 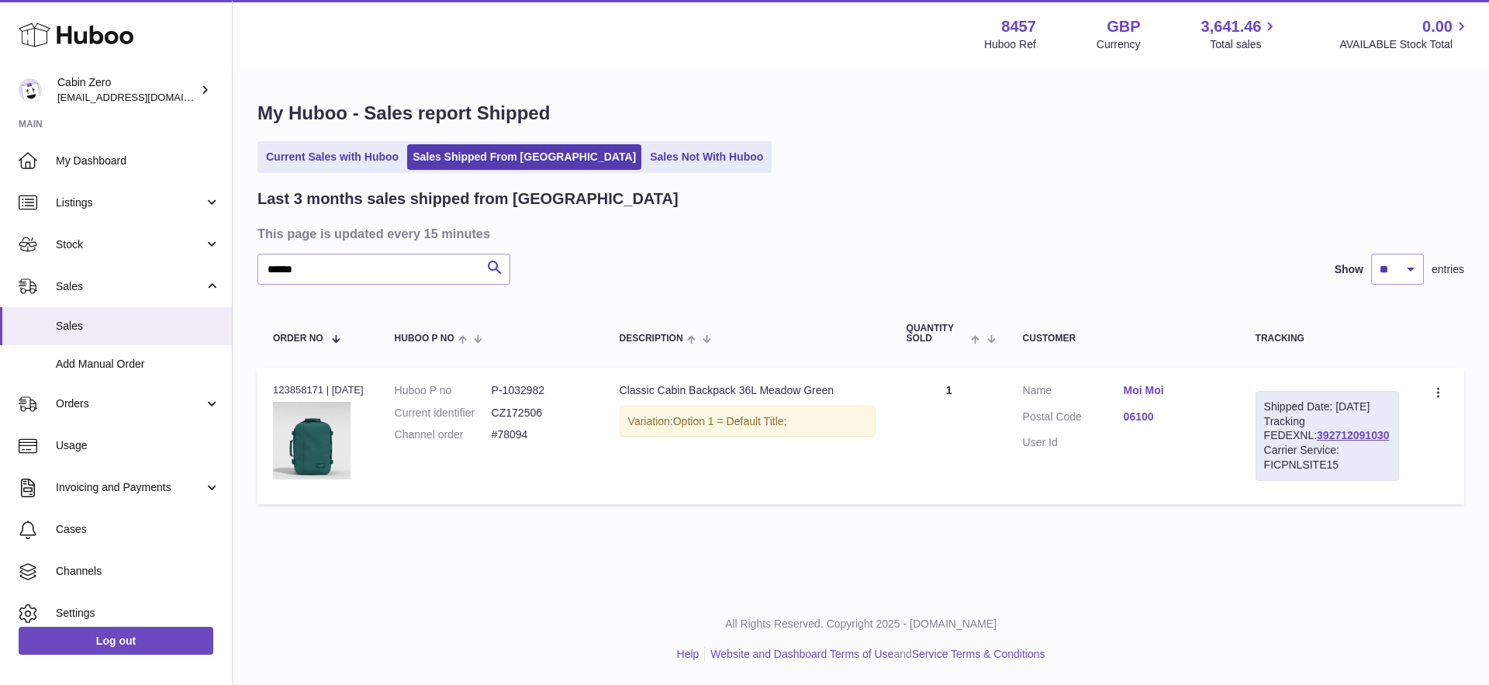 What do you see at coordinates (129, 403) in the screenshot?
I see `span: Orders` at bounding box center [129, 403].